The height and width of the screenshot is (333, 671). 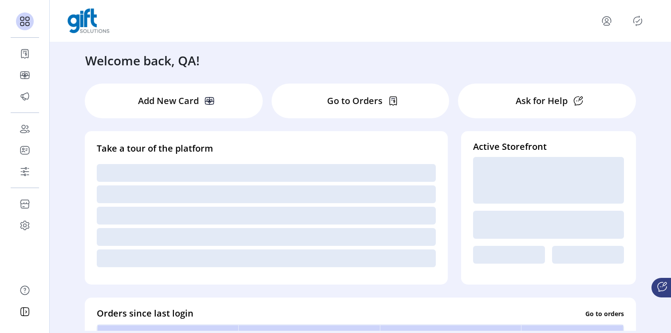 What do you see at coordinates (605, 313) in the screenshot?
I see `p: Go to orders` at bounding box center [605, 313].